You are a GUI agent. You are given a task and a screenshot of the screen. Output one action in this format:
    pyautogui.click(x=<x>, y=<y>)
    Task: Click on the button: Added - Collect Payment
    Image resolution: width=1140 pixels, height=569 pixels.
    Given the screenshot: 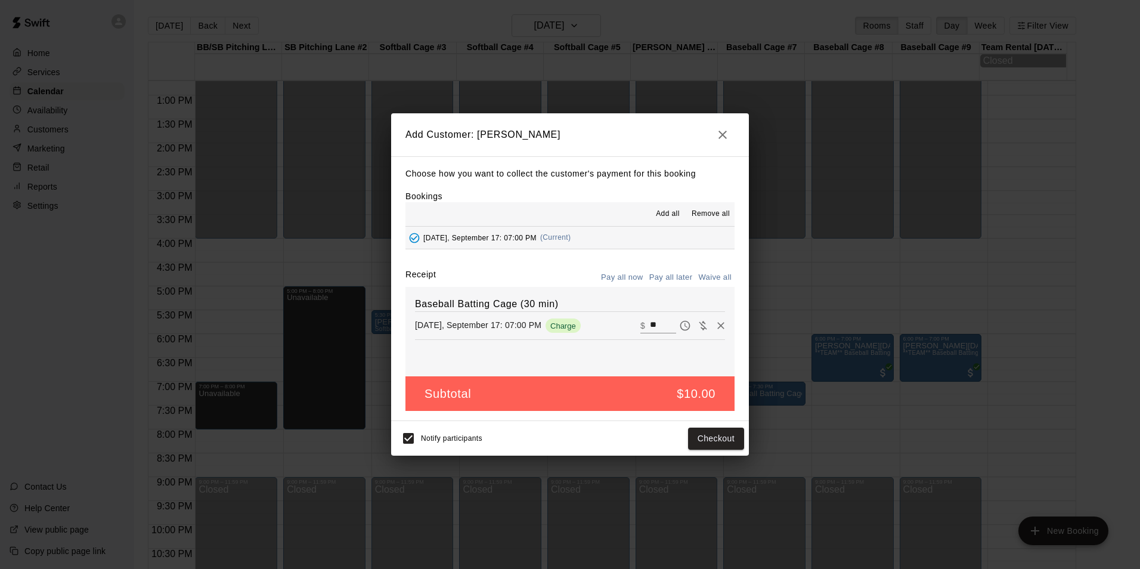 What is the action you would take?
    pyautogui.click(x=414, y=238)
    